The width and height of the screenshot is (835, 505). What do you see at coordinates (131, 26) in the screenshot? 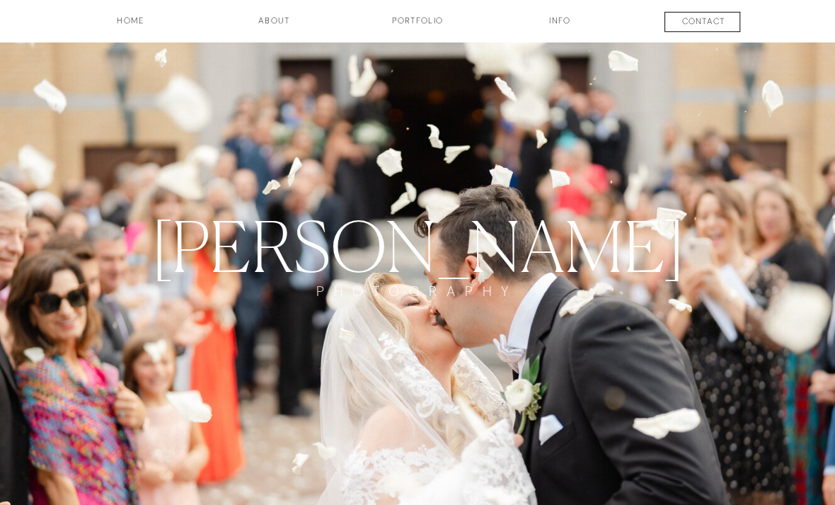
I see `a: HOME` at bounding box center [131, 26].